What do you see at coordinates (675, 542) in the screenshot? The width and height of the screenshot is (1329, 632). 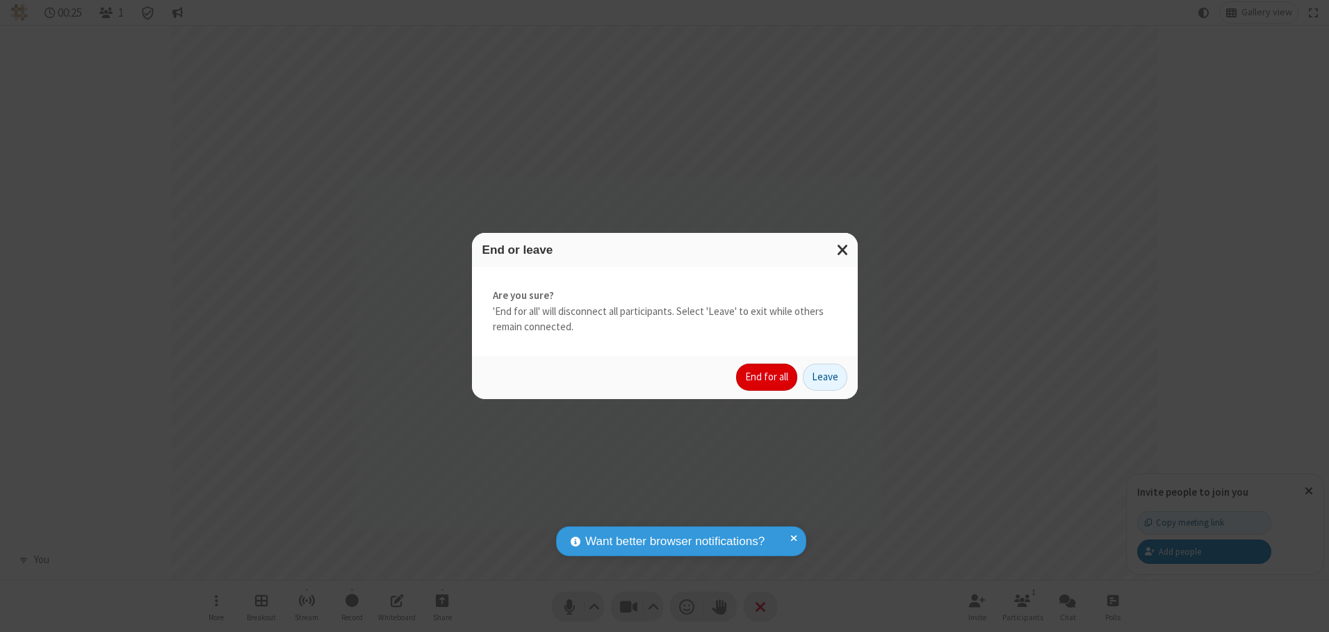 I see `span: Want better browser notifications?` at bounding box center [675, 542].